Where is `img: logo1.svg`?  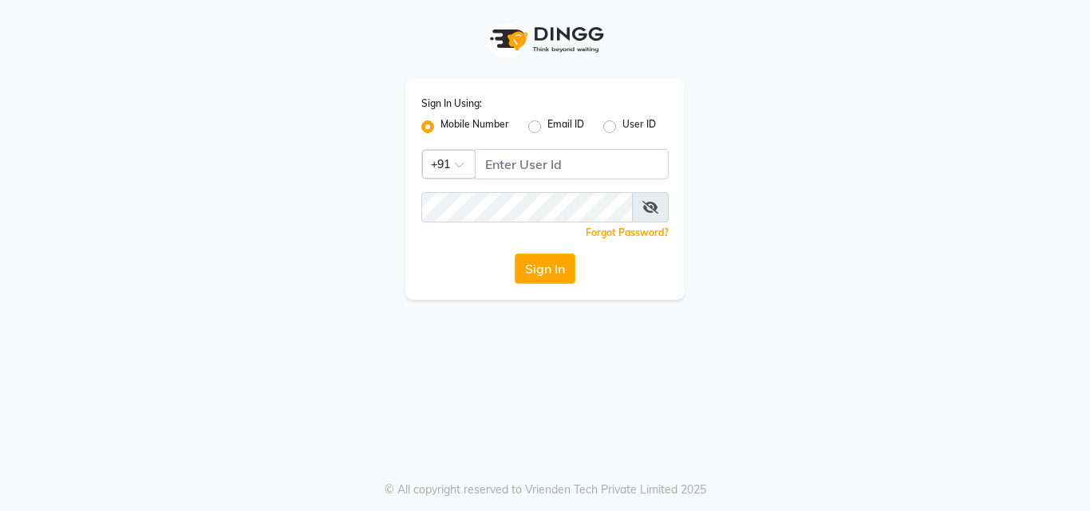 img: logo1.svg is located at coordinates (545, 39).